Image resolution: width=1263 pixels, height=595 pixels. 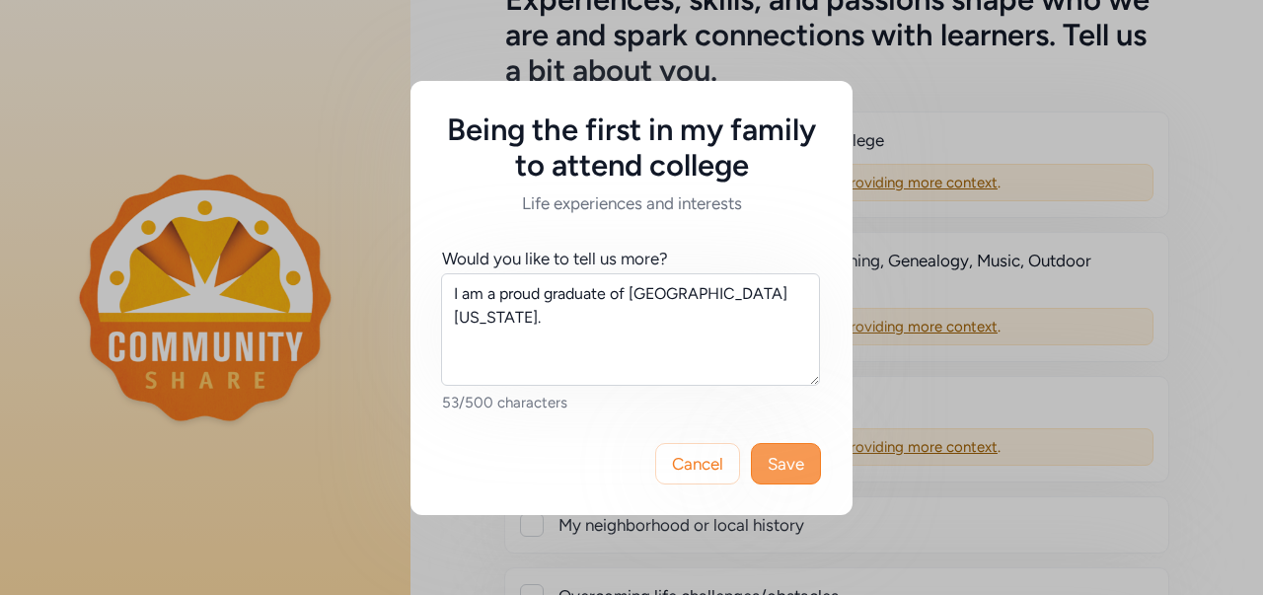 What do you see at coordinates (632, 203) in the screenshot?
I see `h6: Life experiences and interests` at bounding box center [632, 203].